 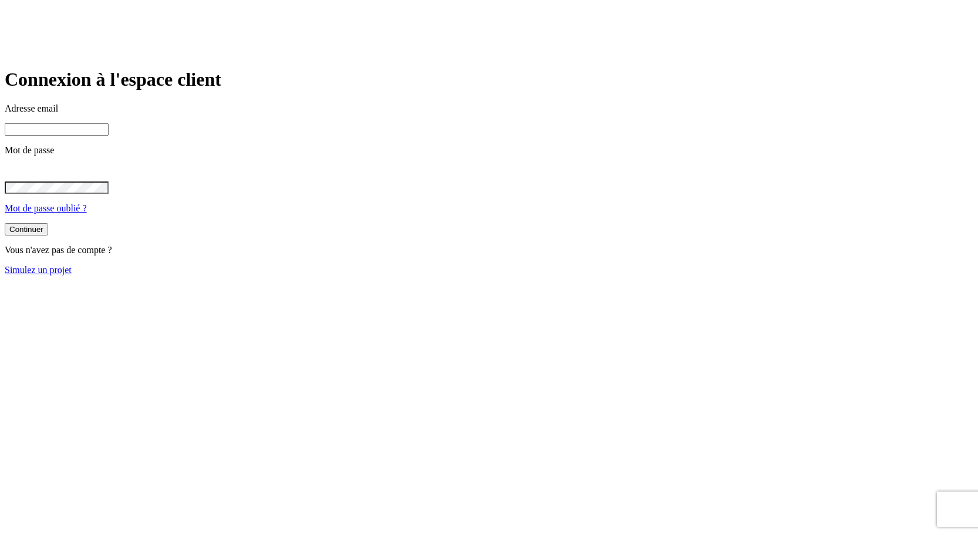 I want to click on div: Continuer, so click(x=26, y=229).